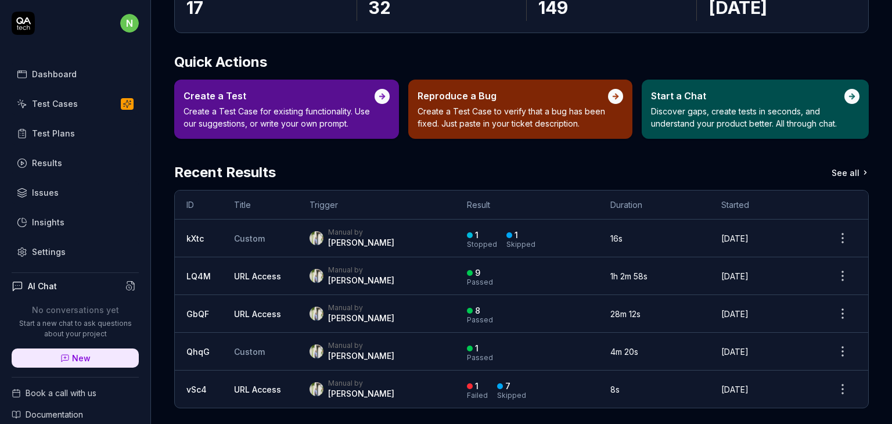 The height and width of the screenshot is (424, 892). Describe the element at coordinates (48, 222) in the screenshot. I see `div: Insights` at that location.